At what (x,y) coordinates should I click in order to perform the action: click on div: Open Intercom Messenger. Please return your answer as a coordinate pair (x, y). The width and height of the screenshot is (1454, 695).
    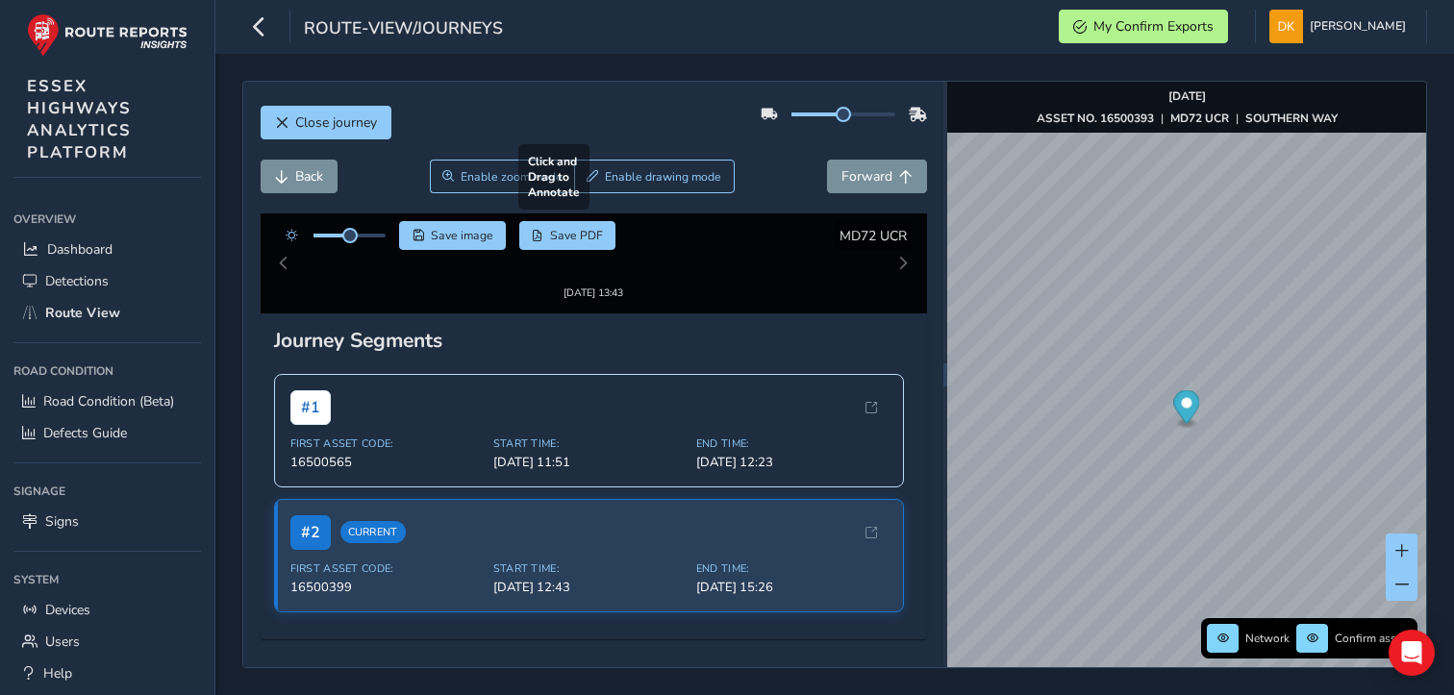
    Looking at the image, I should click on (1412, 653).